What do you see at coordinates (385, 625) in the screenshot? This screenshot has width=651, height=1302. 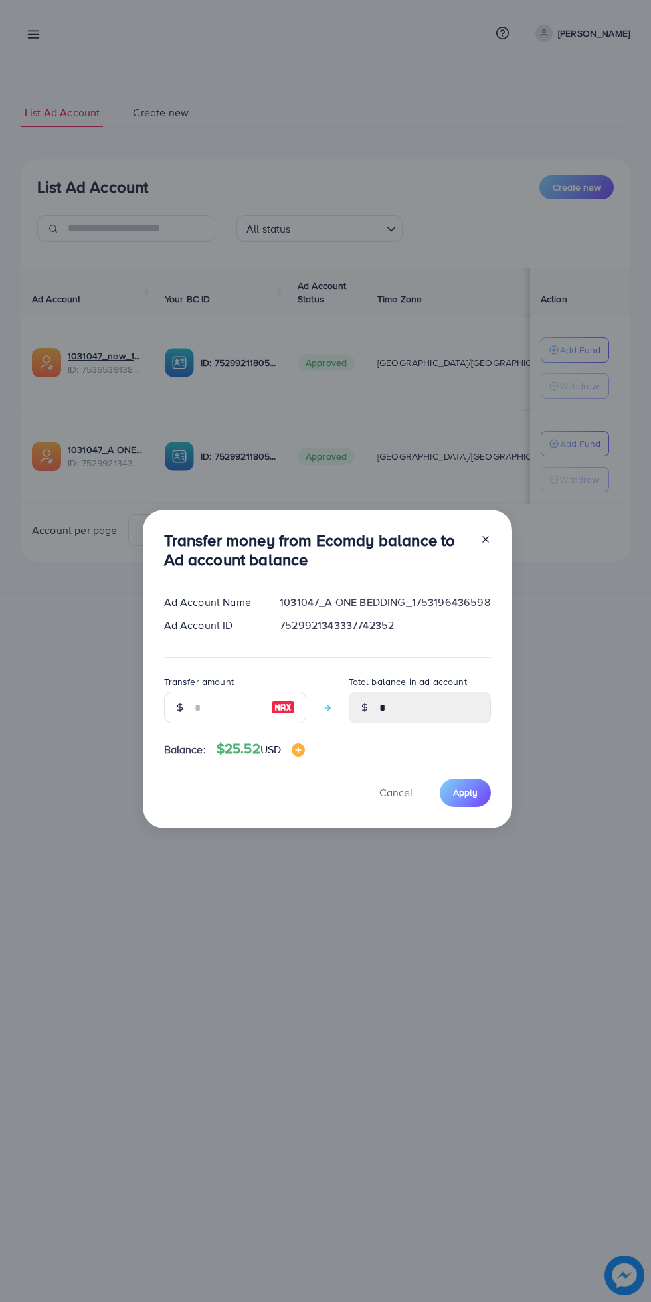 I see `div: 7529921343337742352` at bounding box center [385, 625].